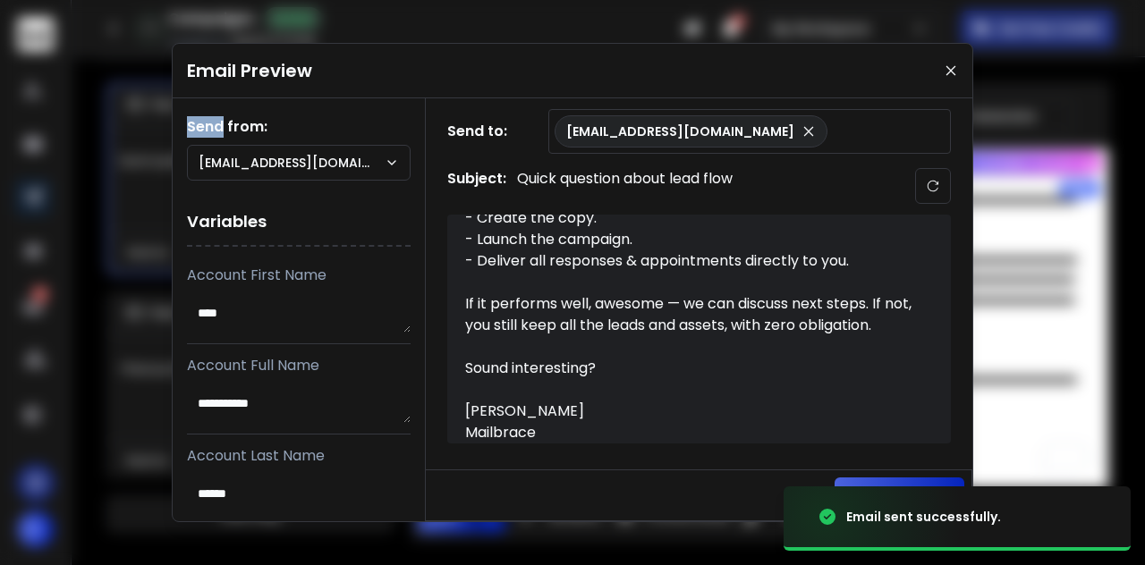 This screenshot has height=565, width=1145. What do you see at coordinates (299, 275) in the screenshot?
I see `p: Account First Name` at bounding box center [299, 275].